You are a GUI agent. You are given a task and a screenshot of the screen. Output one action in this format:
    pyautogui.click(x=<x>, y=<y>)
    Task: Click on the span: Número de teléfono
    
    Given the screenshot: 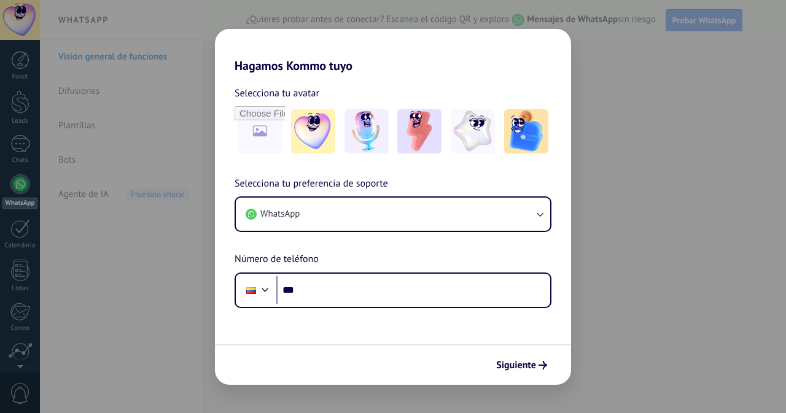 What is the action you would take?
    pyautogui.click(x=276, y=260)
    